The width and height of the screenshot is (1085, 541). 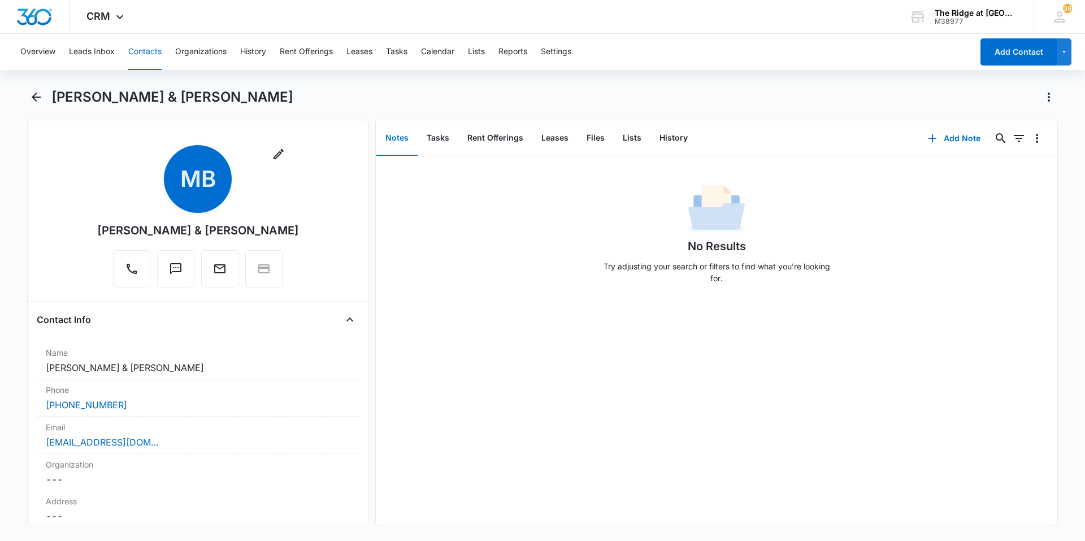 What do you see at coordinates (38, 52) in the screenshot?
I see `button: Overview` at bounding box center [38, 52].